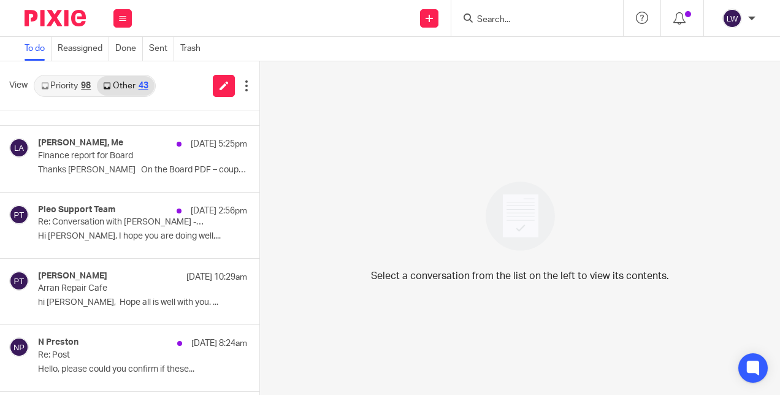 The height and width of the screenshot is (395, 780). I want to click on a: To do, so click(38, 48).